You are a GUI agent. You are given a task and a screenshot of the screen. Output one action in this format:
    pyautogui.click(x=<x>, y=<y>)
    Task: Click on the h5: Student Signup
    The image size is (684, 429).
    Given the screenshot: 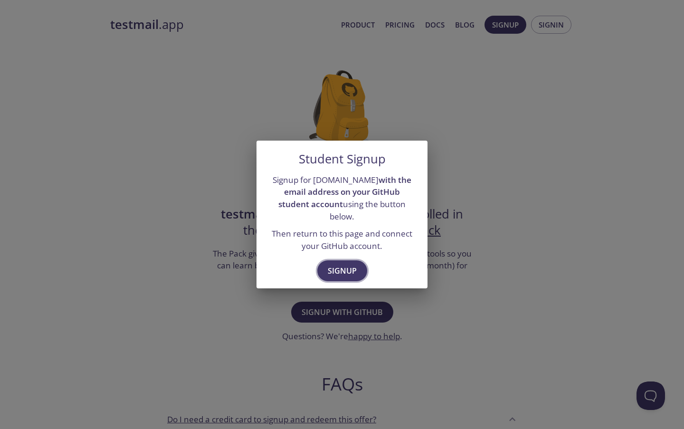 What is the action you would take?
    pyautogui.click(x=342, y=159)
    